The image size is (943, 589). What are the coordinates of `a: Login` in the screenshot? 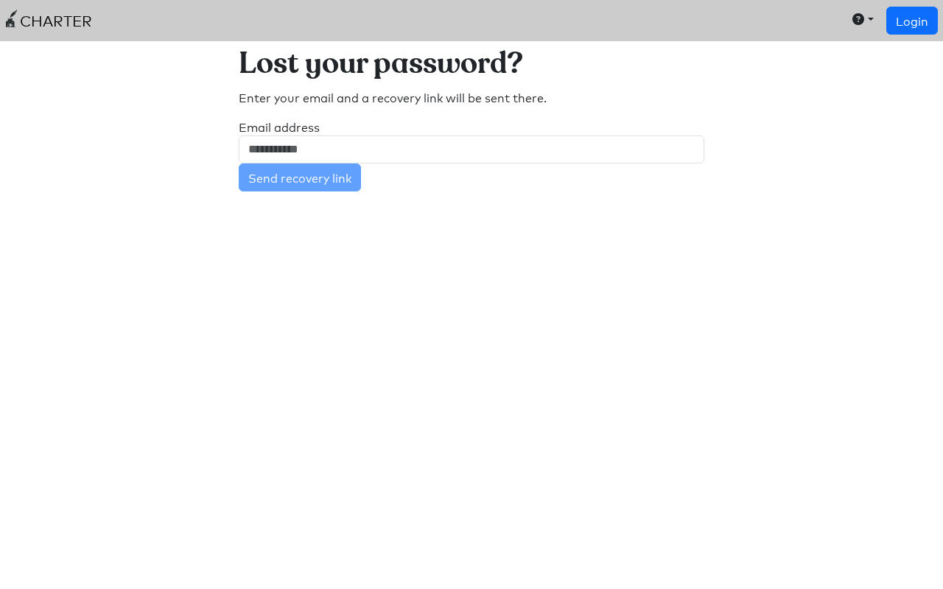 It's located at (912, 21).